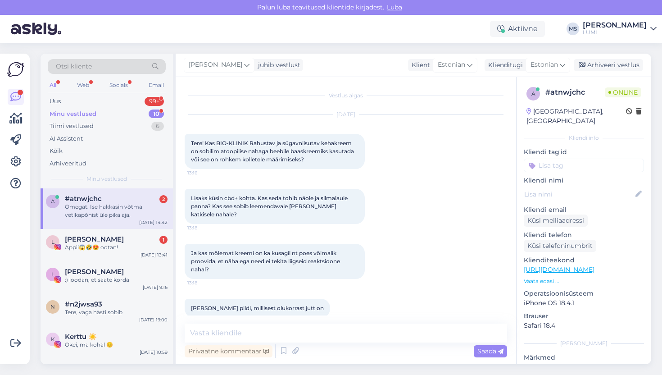 This screenshot has width=662, height=375. What do you see at coordinates (53, 339) in the screenshot?
I see `span: K` at bounding box center [53, 339].